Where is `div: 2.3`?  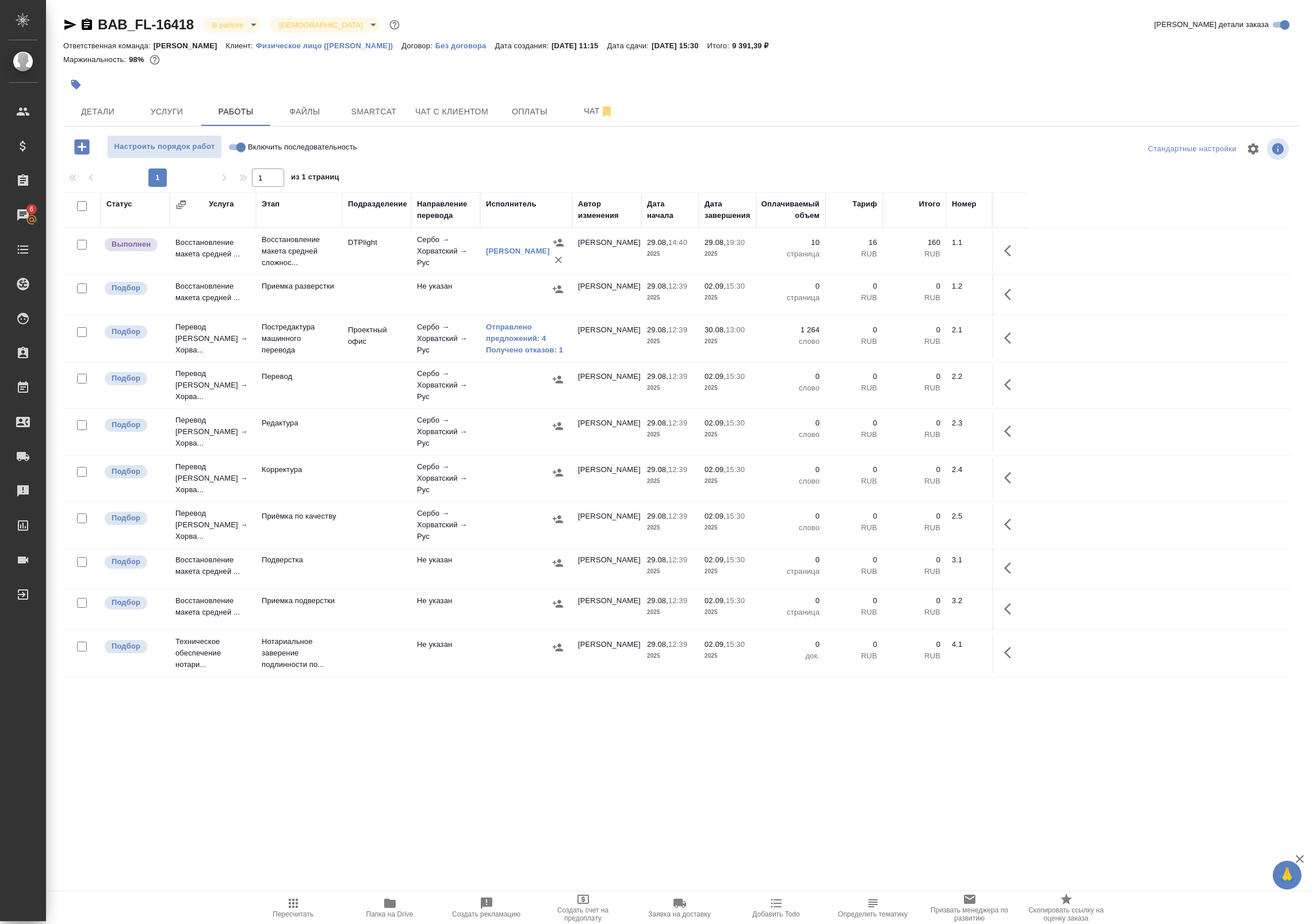
div: 2.3 is located at coordinates (969, 423).